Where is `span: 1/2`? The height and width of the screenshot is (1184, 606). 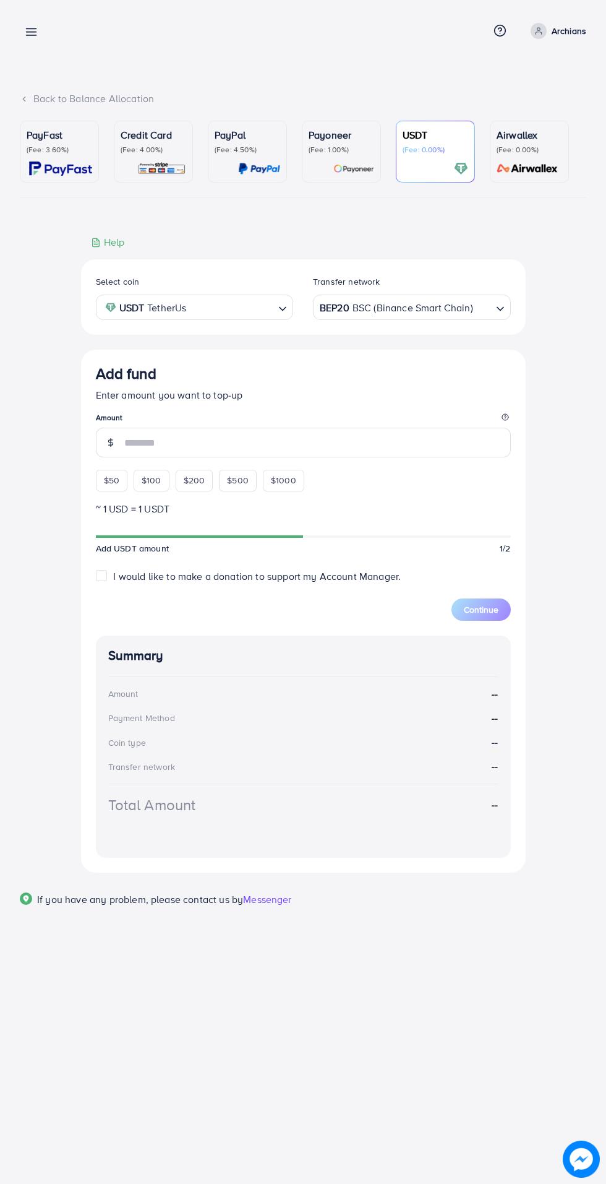
span: 1/2 is located at coordinates (505, 548).